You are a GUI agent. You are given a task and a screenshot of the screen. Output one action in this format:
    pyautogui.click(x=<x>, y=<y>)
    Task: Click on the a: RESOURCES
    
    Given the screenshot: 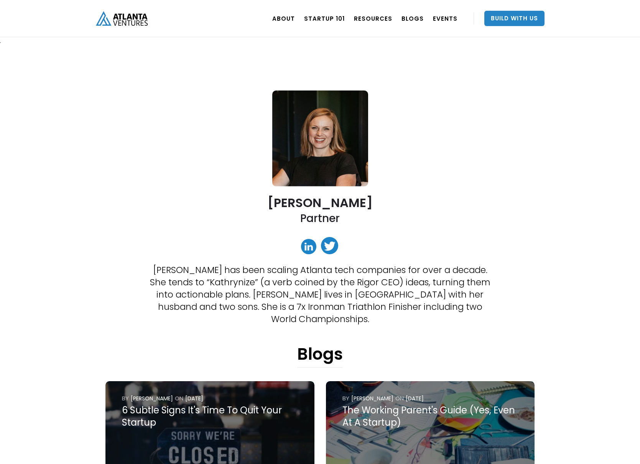 What is the action you would take?
    pyautogui.click(x=373, y=18)
    